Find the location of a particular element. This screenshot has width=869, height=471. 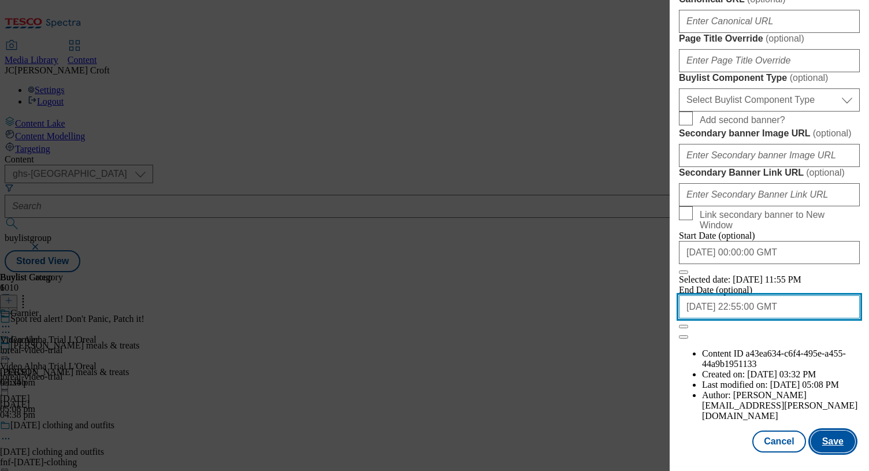

label: Page Title Override is located at coordinates (769, 39).